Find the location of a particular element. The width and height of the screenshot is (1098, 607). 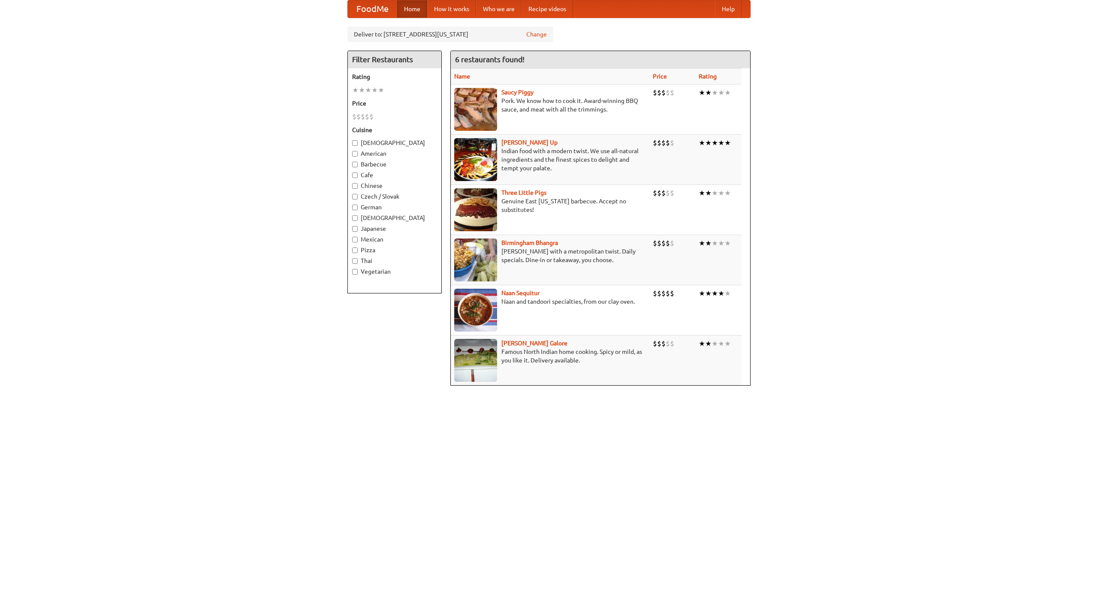

label: Thai is located at coordinates (394, 261).